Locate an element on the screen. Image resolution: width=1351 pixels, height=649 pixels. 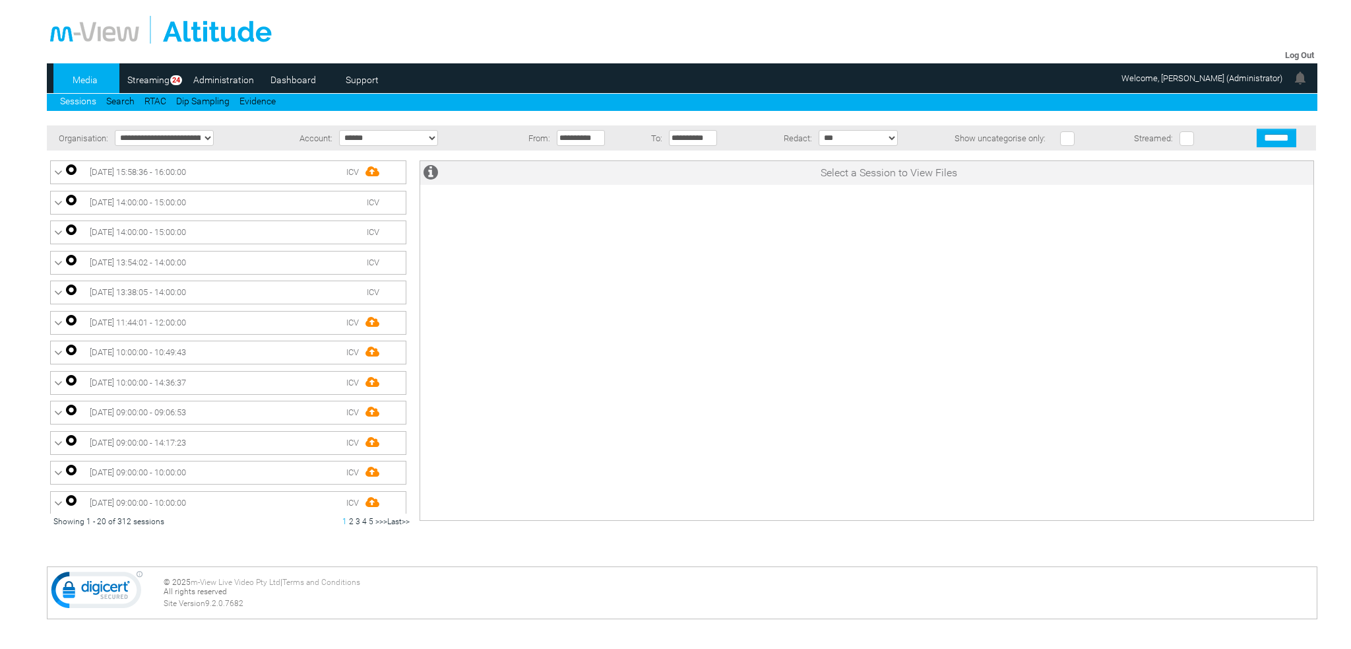
img: bell24.png is located at coordinates (1300, 78).